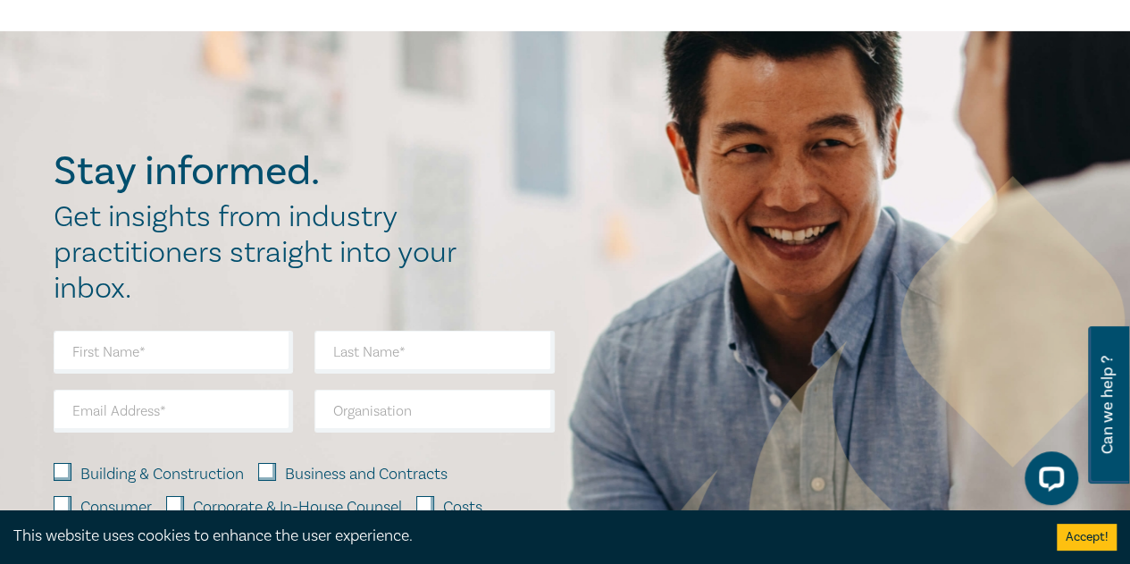 The width and height of the screenshot is (1130, 564). Describe the element at coordinates (173, 352) in the screenshot. I see `input: First Name*` at that location.